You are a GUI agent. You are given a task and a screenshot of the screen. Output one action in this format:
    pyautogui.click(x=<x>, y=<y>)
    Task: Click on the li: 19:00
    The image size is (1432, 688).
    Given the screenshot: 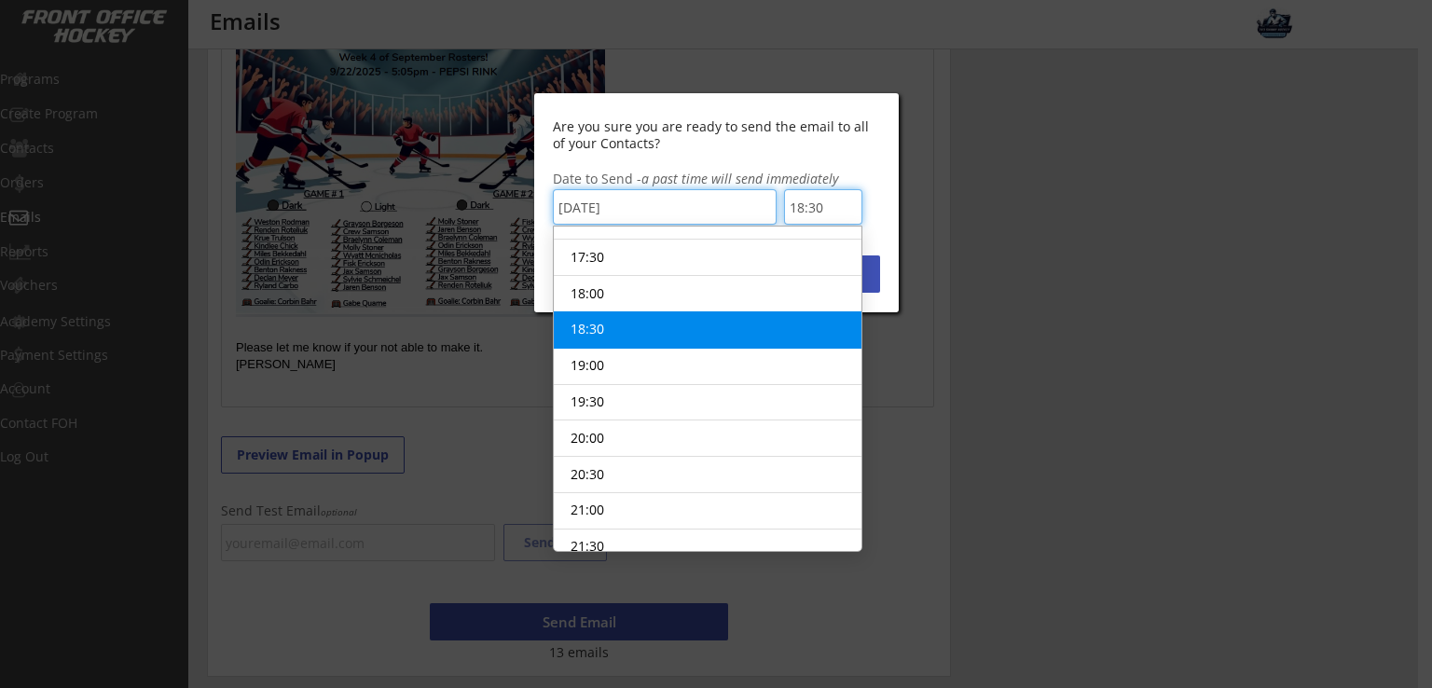 What is the action you would take?
    pyautogui.click(x=708, y=366)
    